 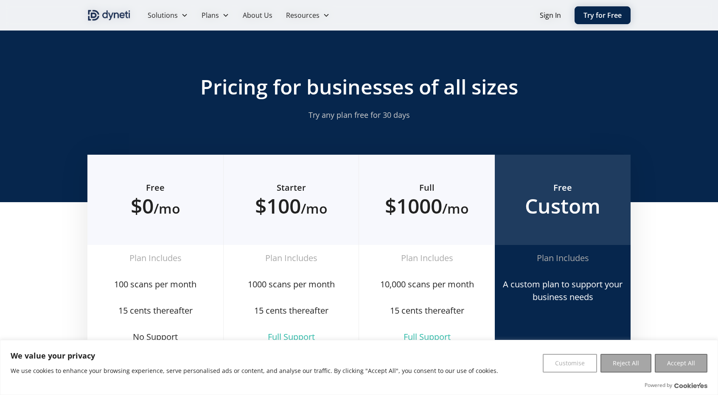 I want to click on a: home, so click(x=109, y=15).